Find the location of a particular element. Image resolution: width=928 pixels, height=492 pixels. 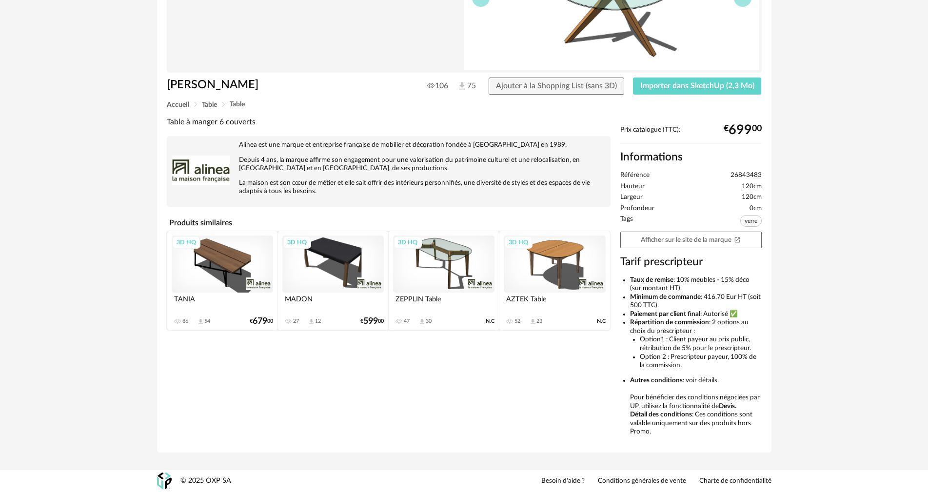

div: 52 is located at coordinates (517, 321).